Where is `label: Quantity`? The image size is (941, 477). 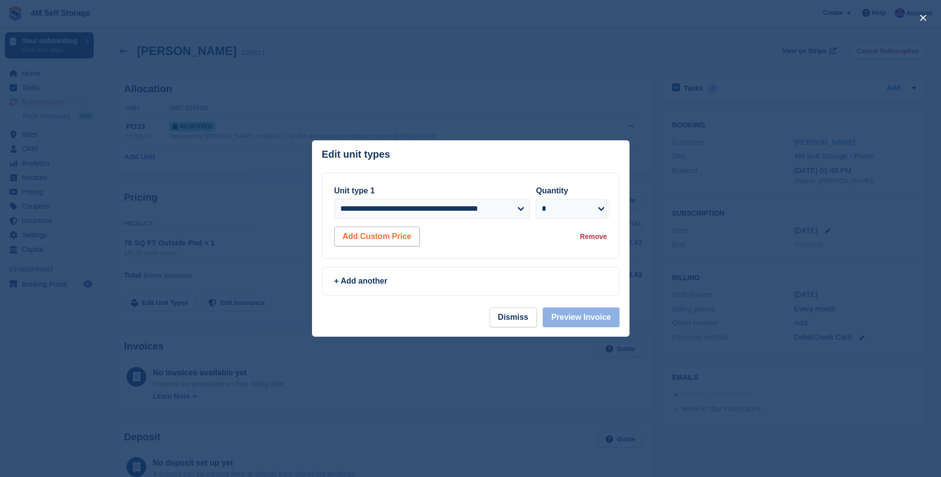
label: Quantity is located at coordinates (552, 191).